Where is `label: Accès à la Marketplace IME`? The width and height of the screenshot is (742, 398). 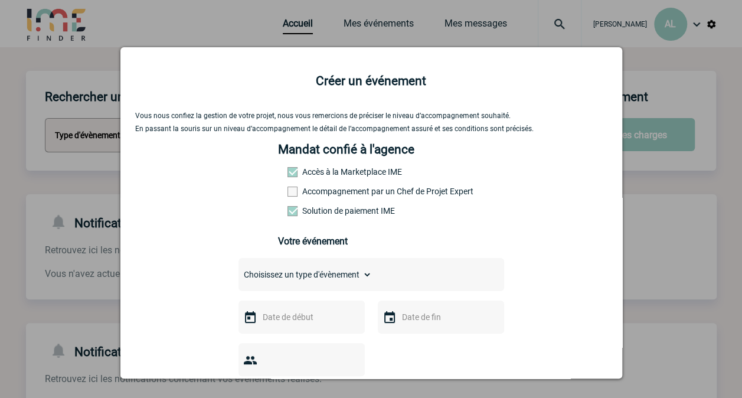
label: Accès à la Marketplace IME is located at coordinates (313, 172).